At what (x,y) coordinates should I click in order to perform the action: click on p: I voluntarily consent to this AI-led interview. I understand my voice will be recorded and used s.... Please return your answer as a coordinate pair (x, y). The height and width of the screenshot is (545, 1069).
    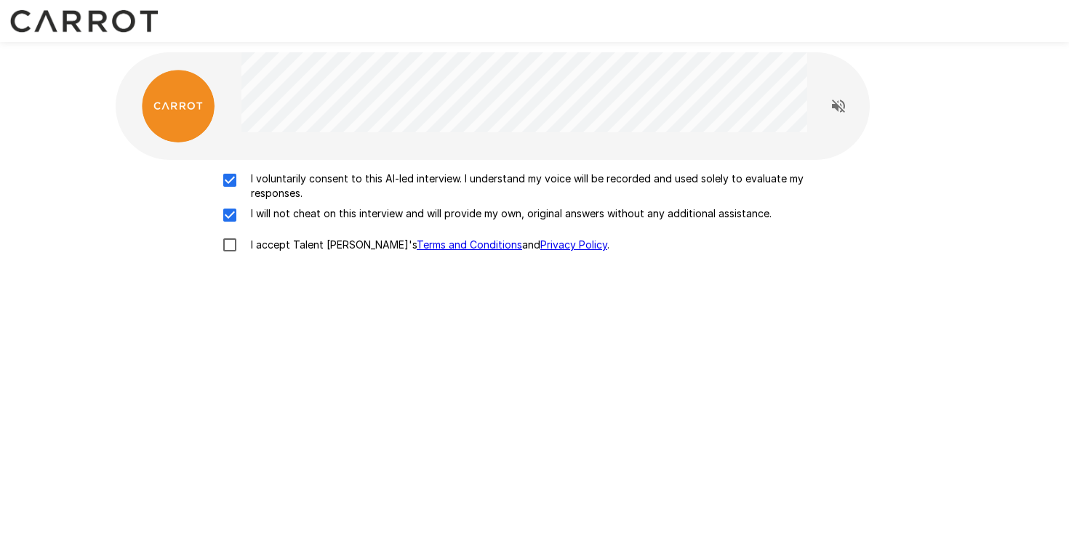
    Looking at the image, I should click on (550, 186).